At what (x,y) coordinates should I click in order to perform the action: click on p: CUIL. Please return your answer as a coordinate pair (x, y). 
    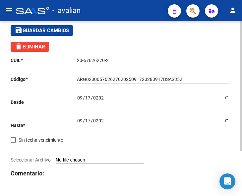
    Looking at the image, I should click on (44, 60).